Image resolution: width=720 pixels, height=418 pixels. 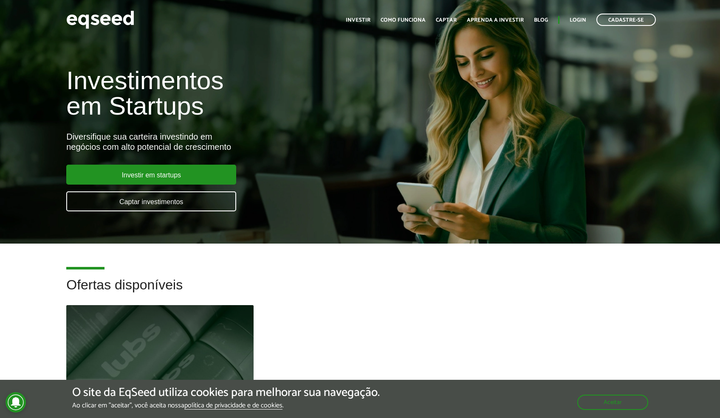 I want to click on a: Investir, so click(x=358, y=20).